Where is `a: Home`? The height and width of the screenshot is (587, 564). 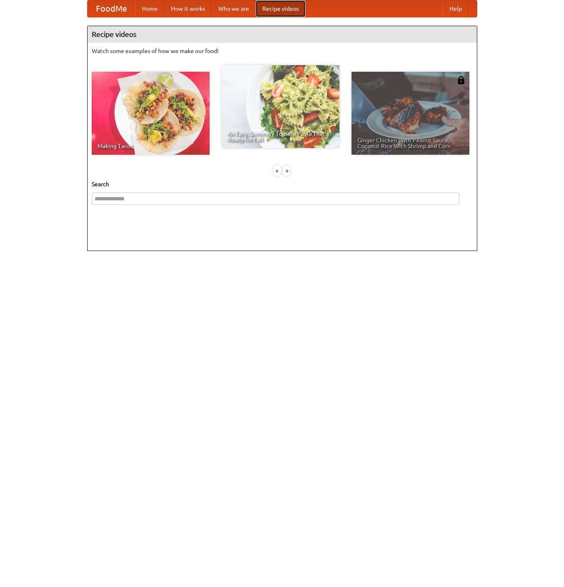 a: Home is located at coordinates (150, 9).